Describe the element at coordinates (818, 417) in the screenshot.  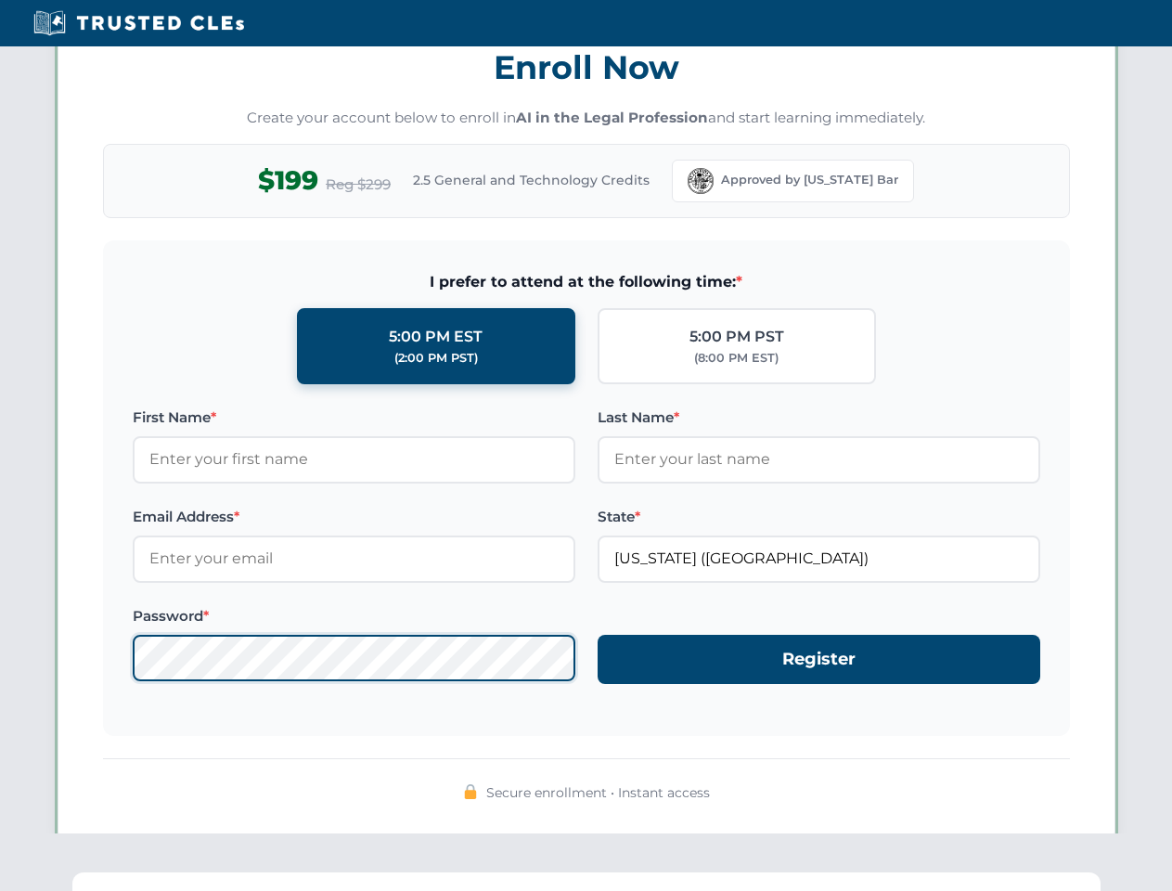
I see `label: Last Name` at that location.